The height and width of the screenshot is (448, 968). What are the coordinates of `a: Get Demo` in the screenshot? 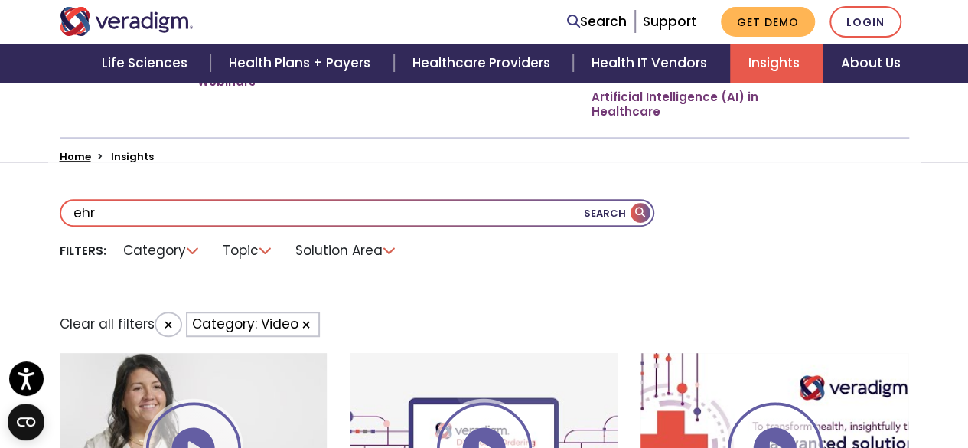 It's located at (768, 21).